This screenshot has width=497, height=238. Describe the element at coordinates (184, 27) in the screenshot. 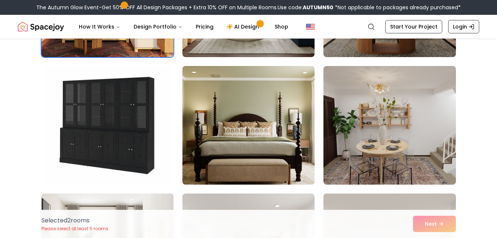

I see `nav: Main` at that location.